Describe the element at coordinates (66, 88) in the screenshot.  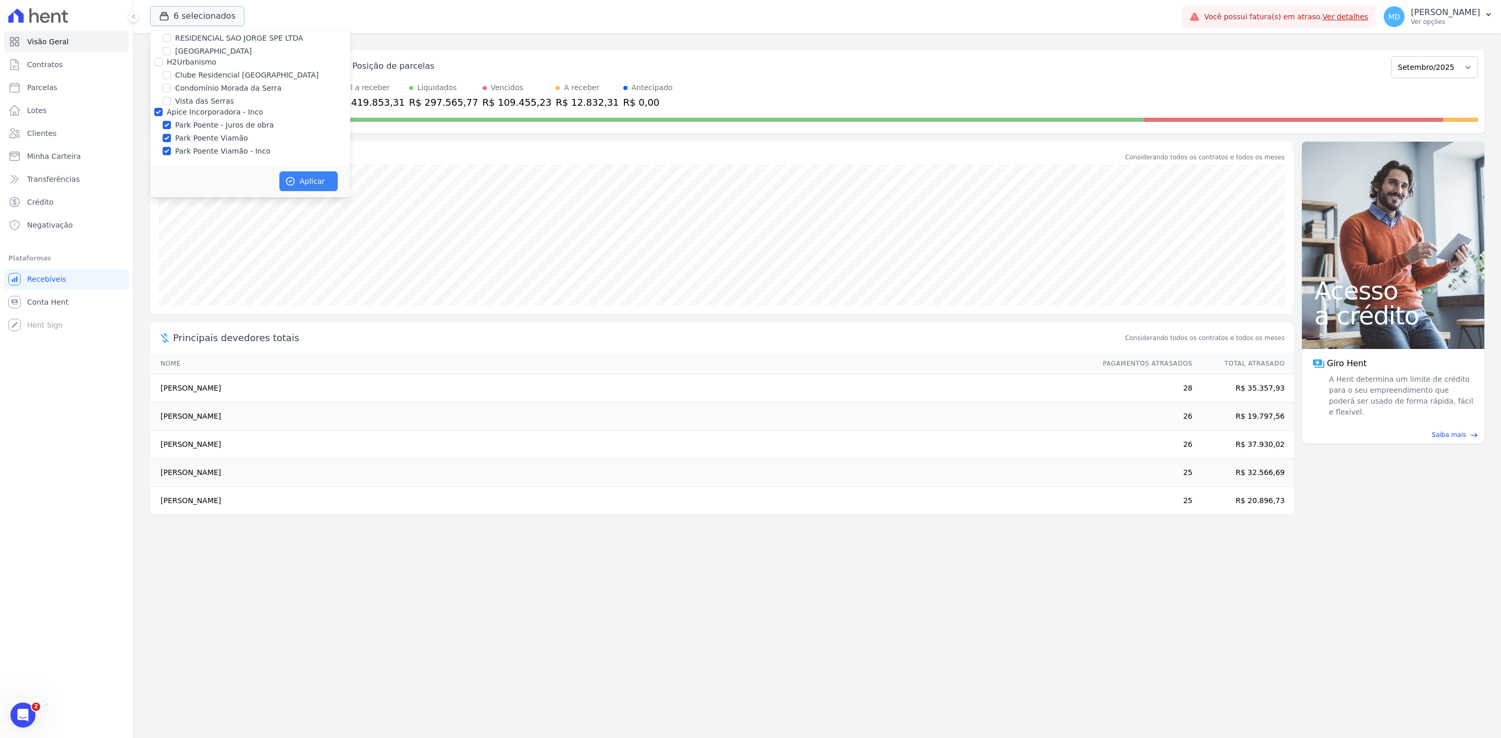
I see `a: Parcelas` at that location.